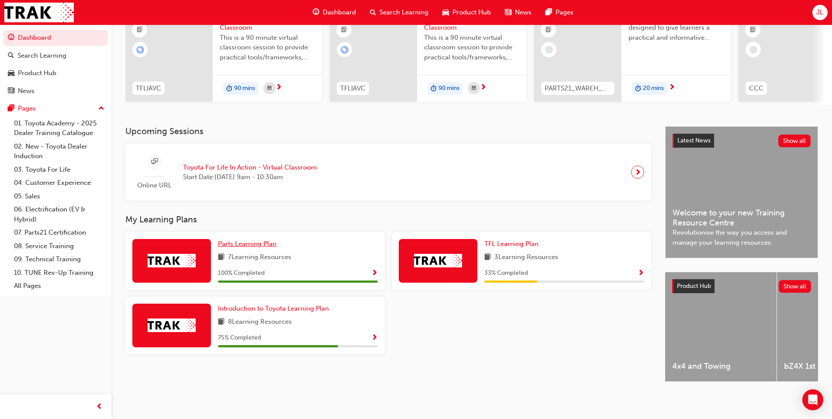  Describe the element at coordinates (472, 12) in the screenshot. I see `span: Product Hub` at that location.